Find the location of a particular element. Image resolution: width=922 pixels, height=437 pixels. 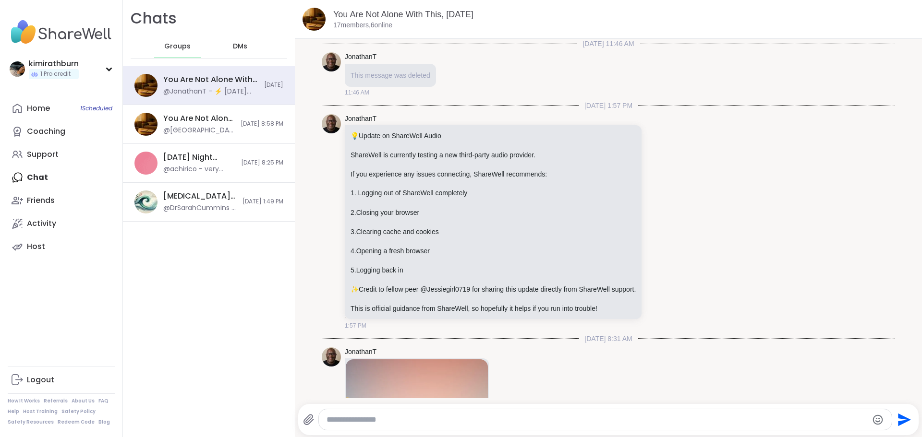

a: FAQ is located at coordinates (103, 401).